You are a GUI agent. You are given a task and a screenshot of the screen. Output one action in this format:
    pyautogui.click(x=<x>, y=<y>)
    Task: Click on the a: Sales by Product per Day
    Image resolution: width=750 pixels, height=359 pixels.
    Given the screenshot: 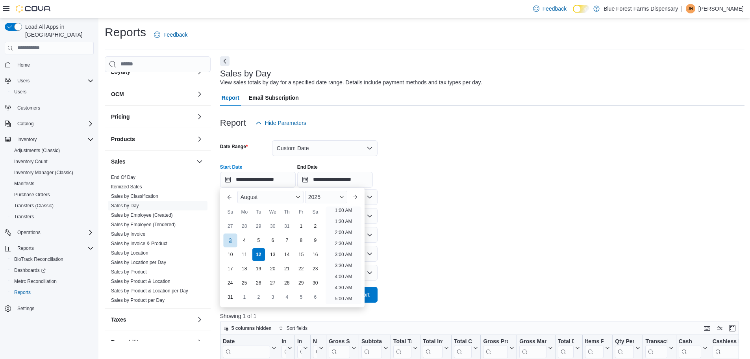 What is the action you would take?
    pyautogui.click(x=138, y=300)
    